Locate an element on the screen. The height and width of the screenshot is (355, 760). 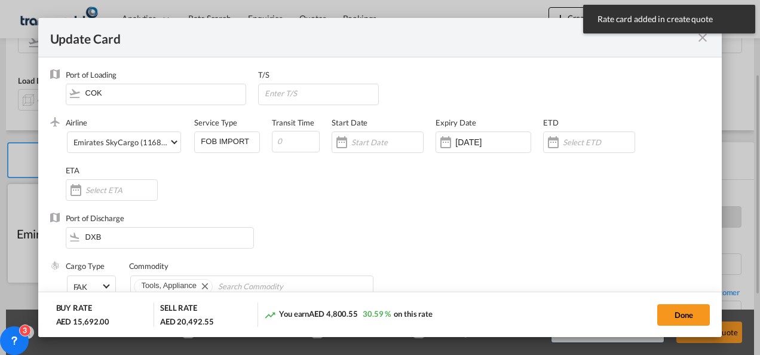
label: ETA is located at coordinates (73, 170).